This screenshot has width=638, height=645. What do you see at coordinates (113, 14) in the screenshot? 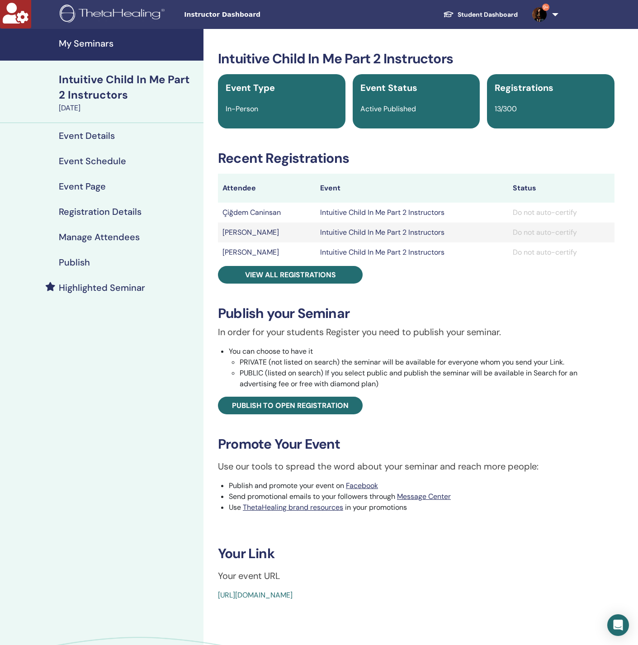
I see `img: logo.png` at bounding box center [113, 14].